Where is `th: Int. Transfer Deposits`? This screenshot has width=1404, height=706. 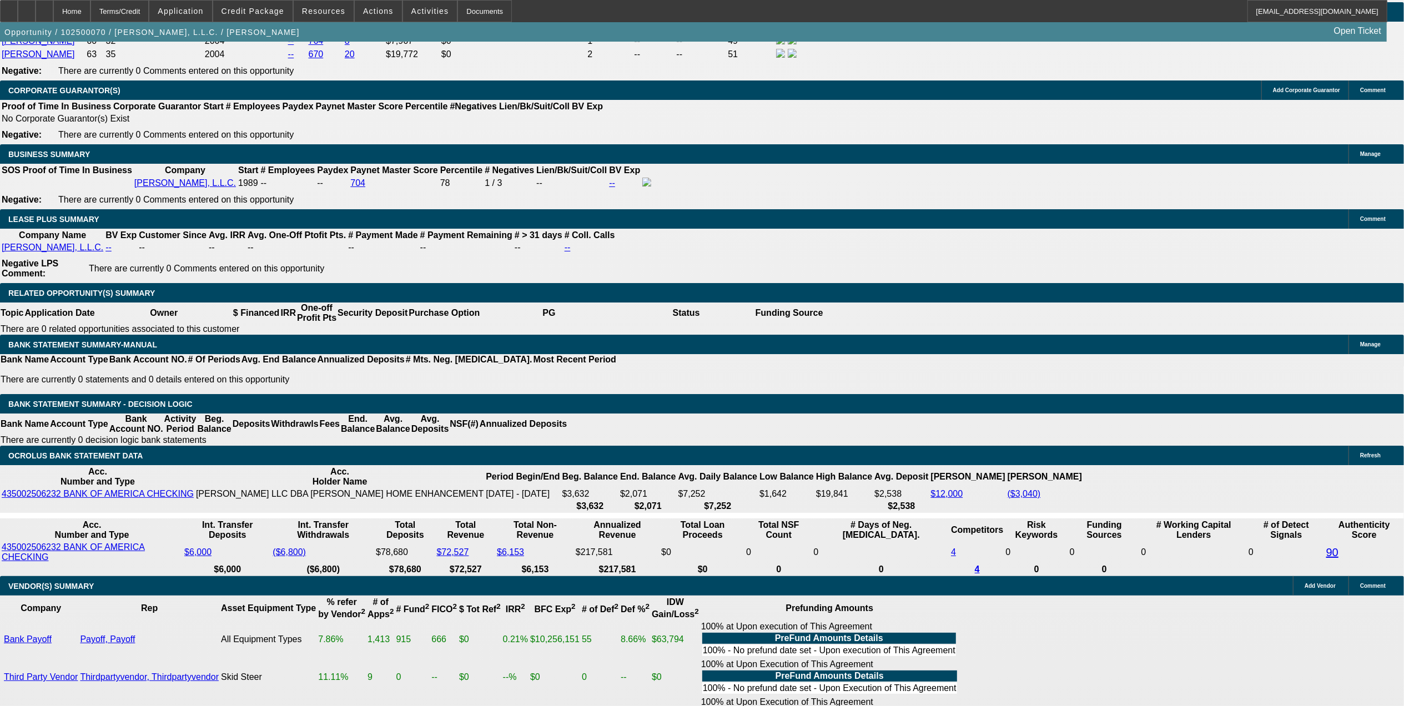 th: Int. Transfer Deposits is located at coordinates (227, 530).